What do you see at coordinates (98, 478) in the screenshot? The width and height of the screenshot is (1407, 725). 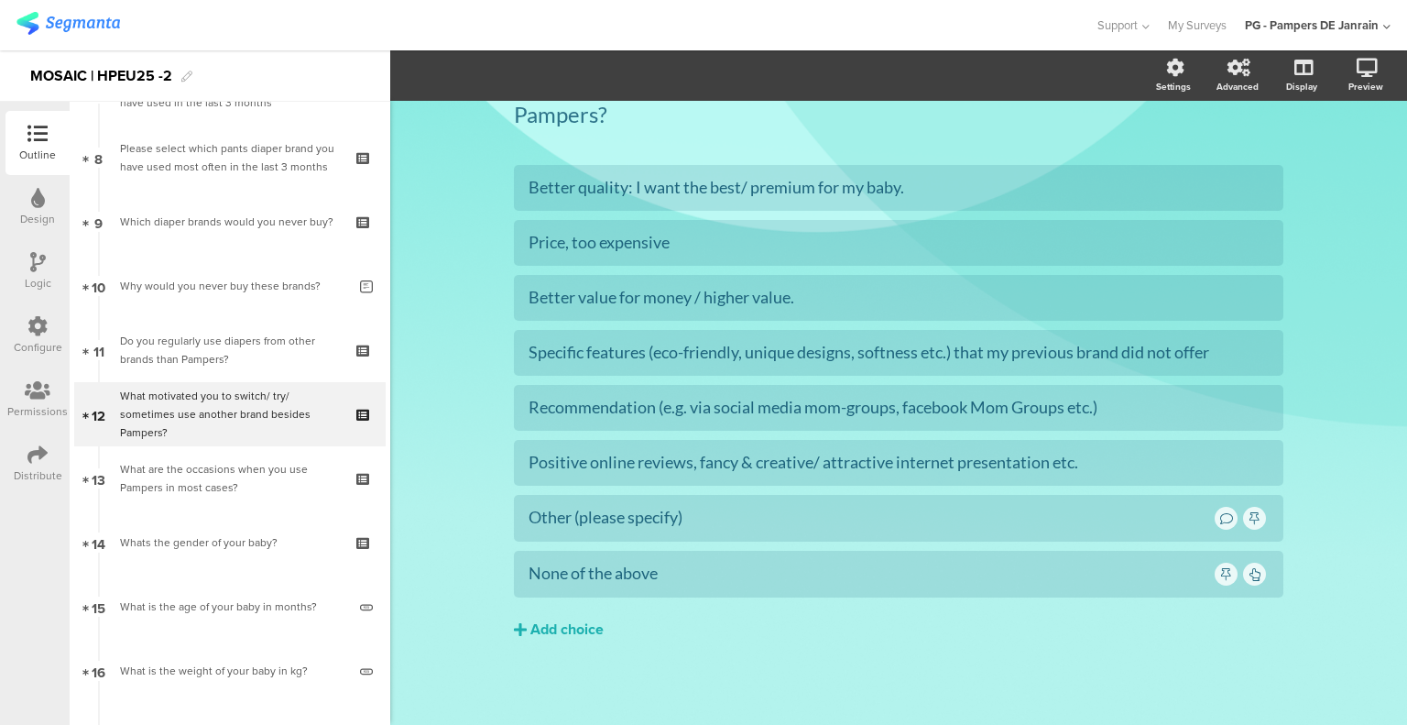 I see `span: 13` at bounding box center [98, 478].